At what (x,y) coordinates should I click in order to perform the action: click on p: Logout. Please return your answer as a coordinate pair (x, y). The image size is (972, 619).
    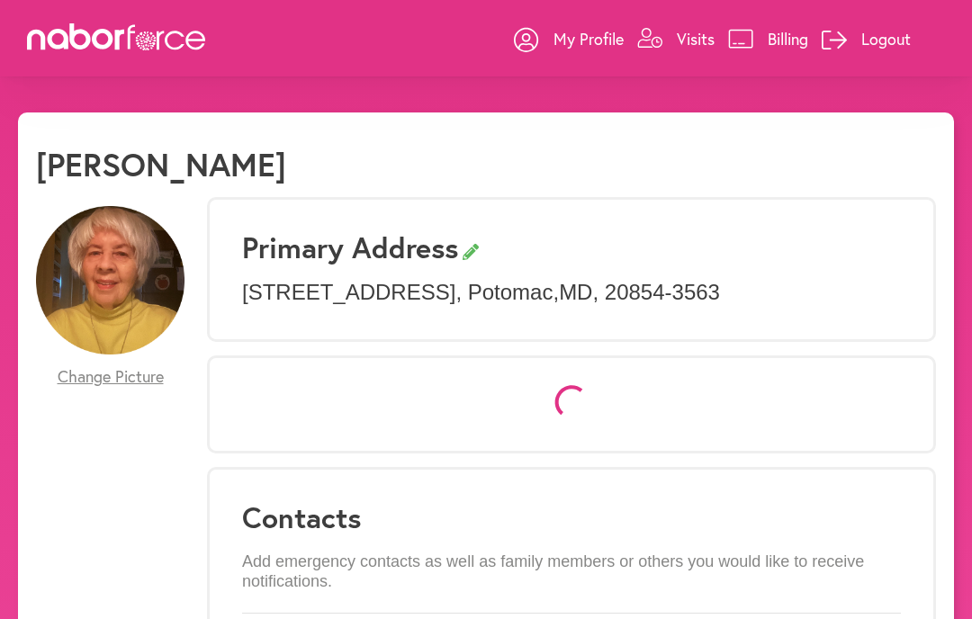
    Looking at the image, I should click on (885, 39).